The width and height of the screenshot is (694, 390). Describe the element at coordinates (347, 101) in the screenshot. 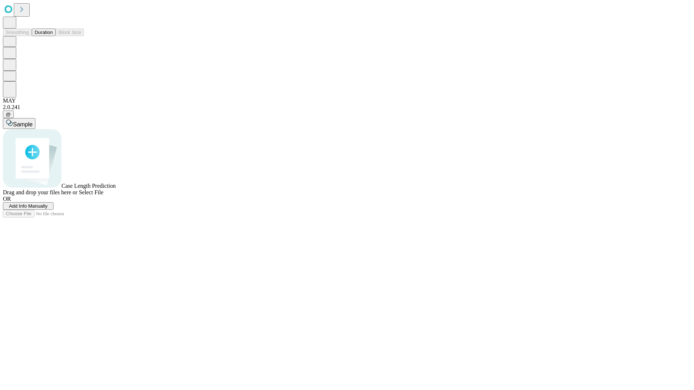

I see `div: MAY` at that location.